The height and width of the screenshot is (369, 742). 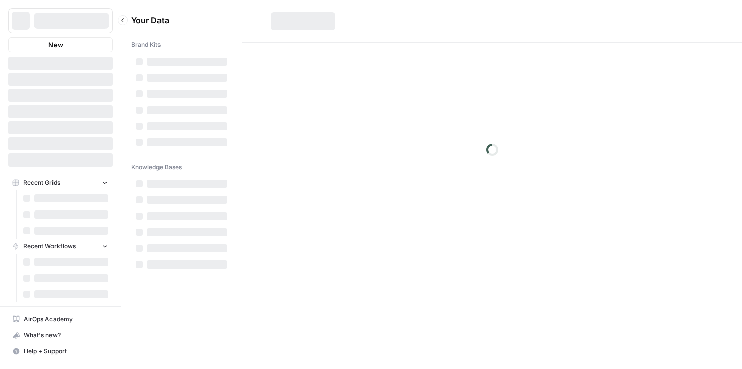 What do you see at coordinates (49, 246) in the screenshot?
I see `span: Recent Workflows` at bounding box center [49, 246].